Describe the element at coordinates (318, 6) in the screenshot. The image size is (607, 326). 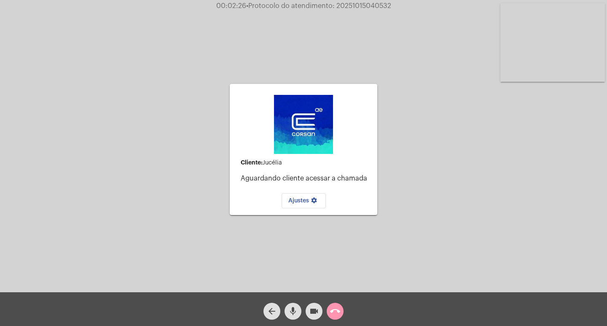
I see `span: Protocolo do atendimento: 20251015040532` at that location.